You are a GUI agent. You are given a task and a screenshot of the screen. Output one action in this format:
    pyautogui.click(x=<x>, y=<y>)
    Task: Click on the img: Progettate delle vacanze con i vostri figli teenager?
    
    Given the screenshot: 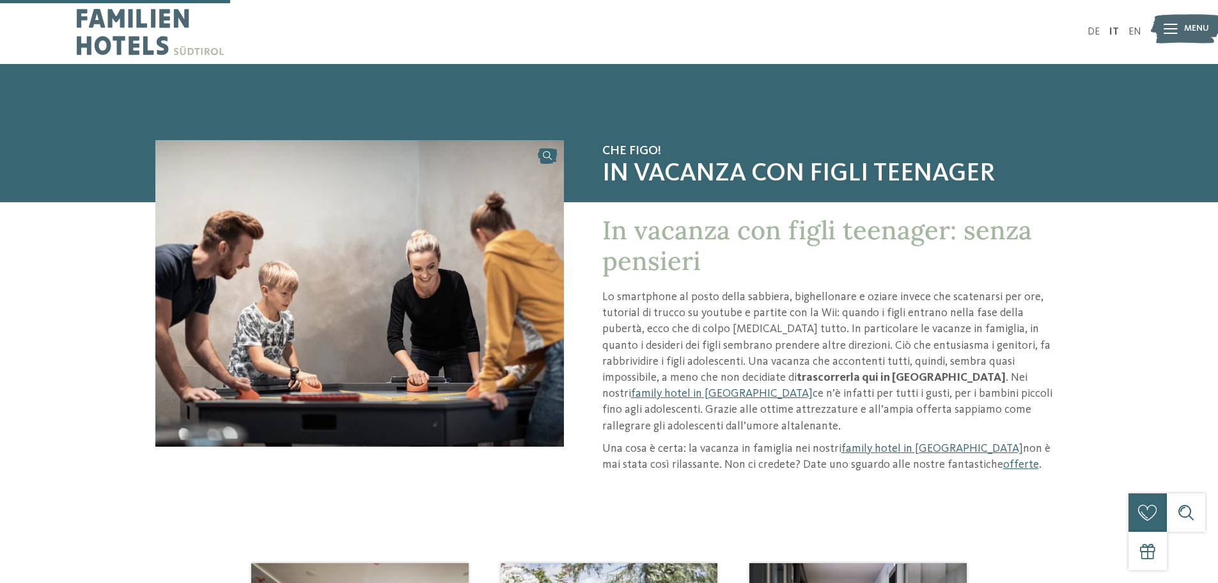 What is the action you would take?
    pyautogui.click(x=359, y=293)
    